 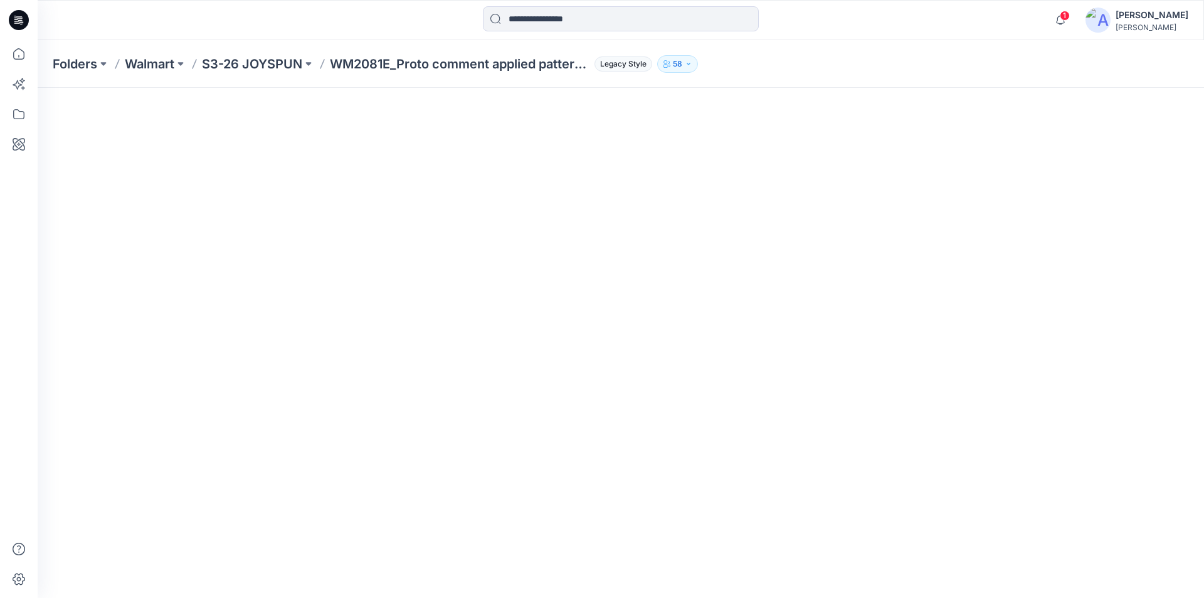 What do you see at coordinates (75, 64) in the screenshot?
I see `p: Folders` at bounding box center [75, 64].